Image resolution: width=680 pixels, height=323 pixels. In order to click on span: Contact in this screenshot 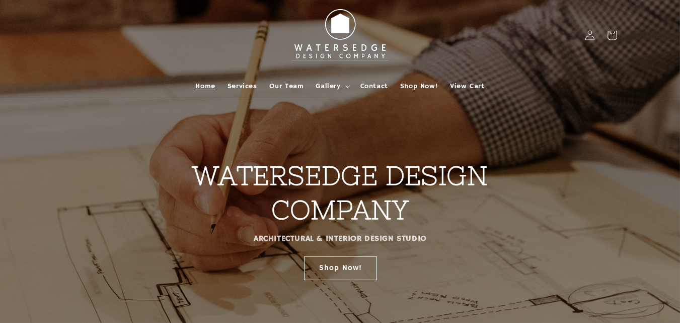, I will do `click(374, 86)`.